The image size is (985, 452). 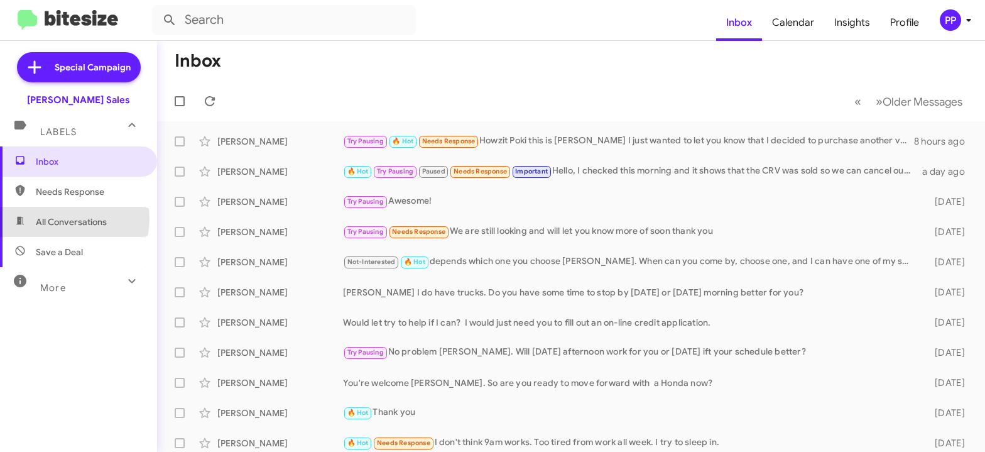 I want to click on span: Calendar, so click(x=793, y=23).